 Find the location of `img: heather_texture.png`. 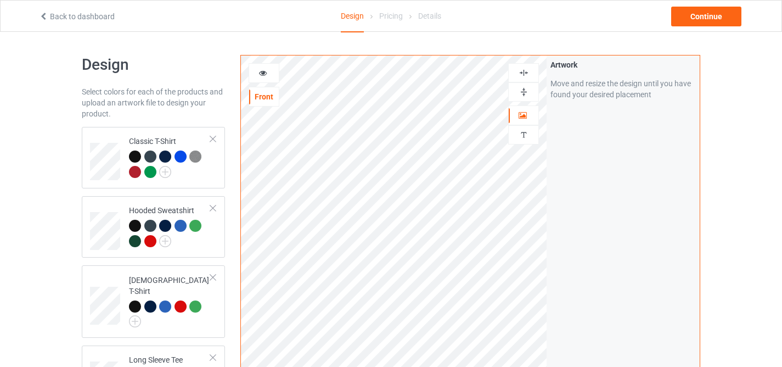

img: heather_texture.png is located at coordinates (195, 156).